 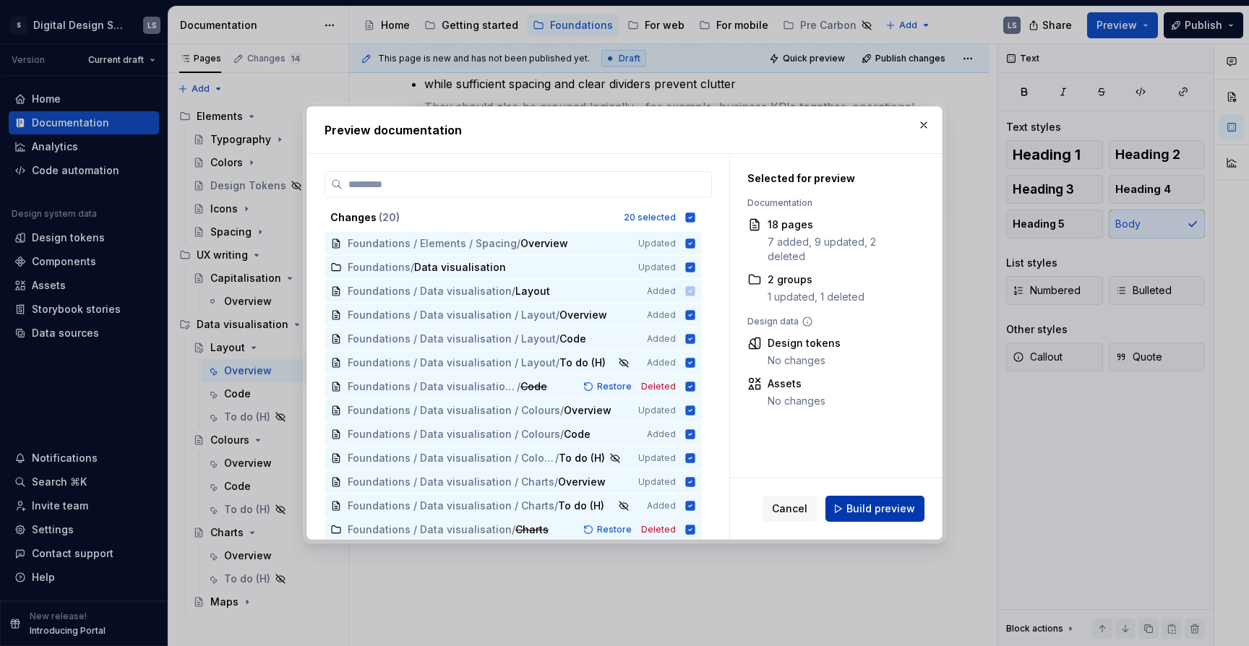 I want to click on span: Foundations / Elements / Spacing, so click(x=432, y=244).